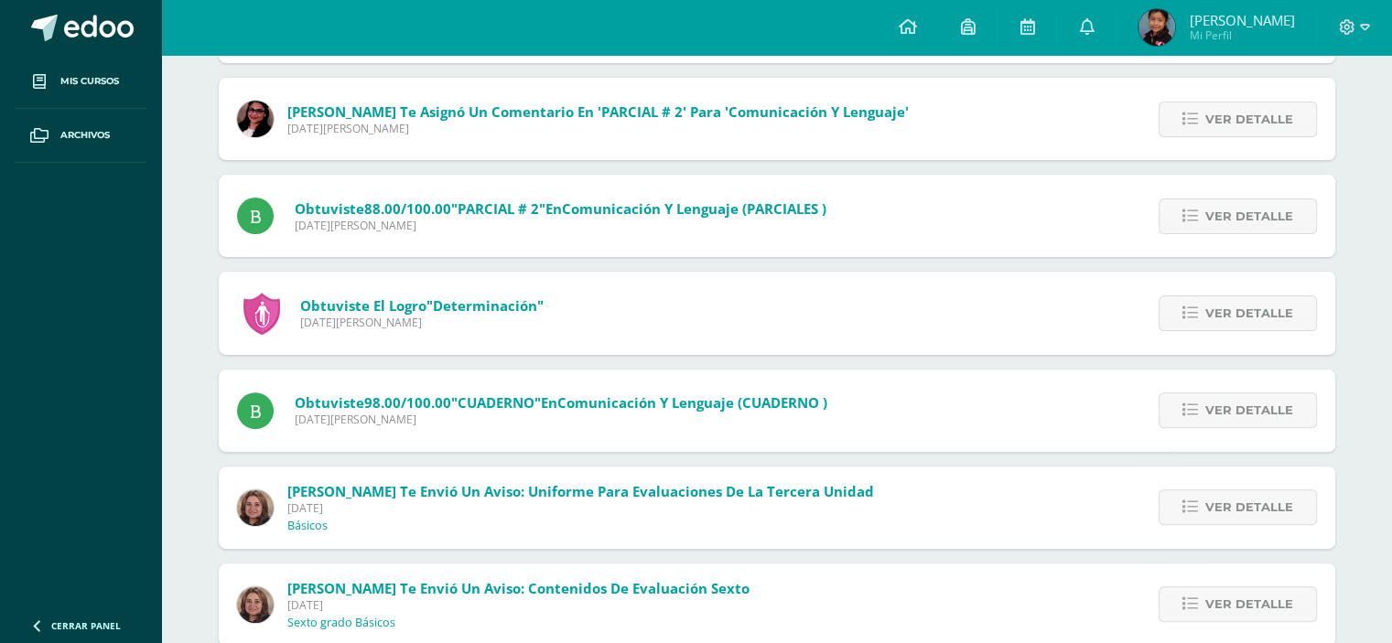  Describe the element at coordinates (81, 81) in the screenshot. I see `a: Mis cursos` at that location.